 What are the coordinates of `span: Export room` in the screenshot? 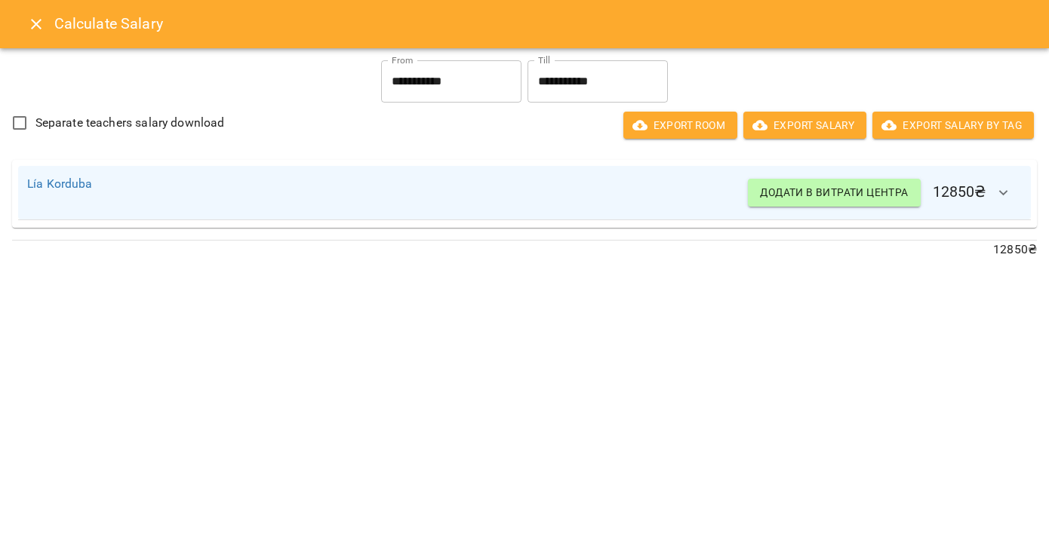 It's located at (680, 125).